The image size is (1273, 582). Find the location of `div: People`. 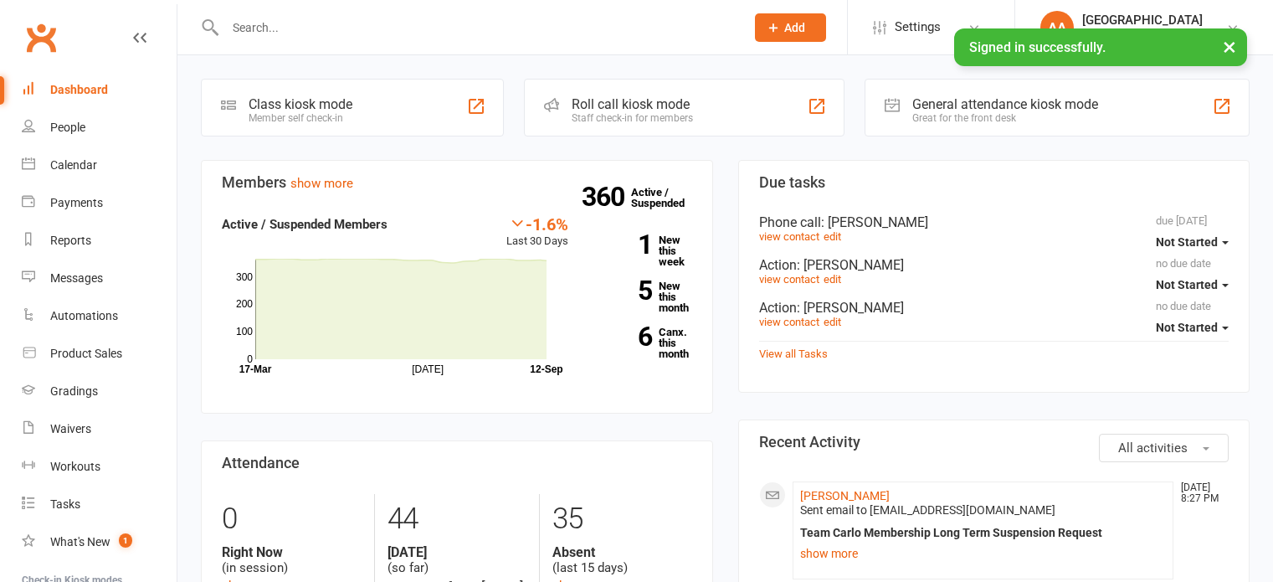

div: People is located at coordinates (68, 127).